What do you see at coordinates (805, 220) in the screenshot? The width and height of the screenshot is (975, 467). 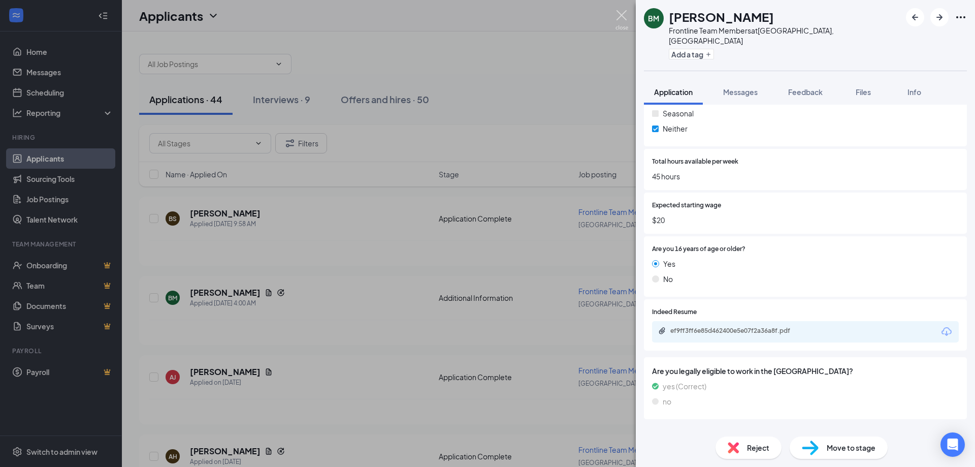 I see `span: $20` at bounding box center [805, 220].